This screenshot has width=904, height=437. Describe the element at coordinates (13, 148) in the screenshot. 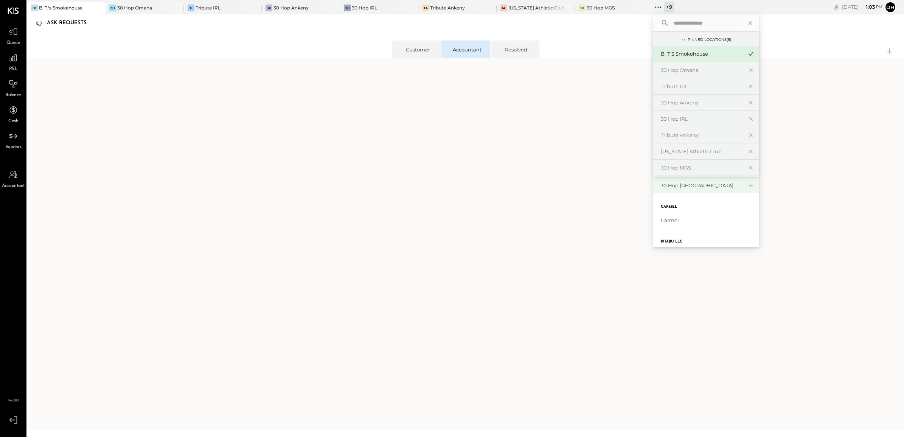

I see `span: Vendors` at that location.